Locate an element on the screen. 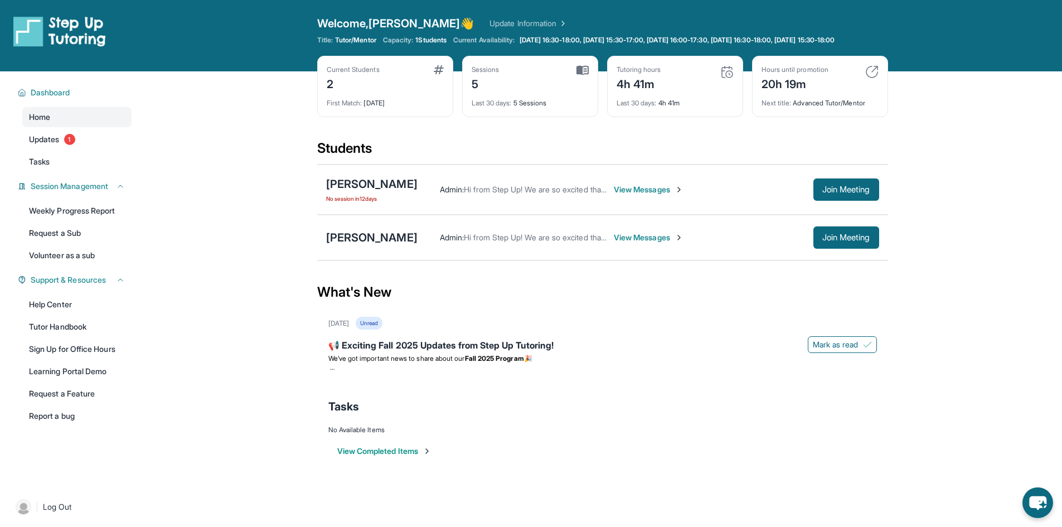  a: Updates1 is located at coordinates (77, 139).